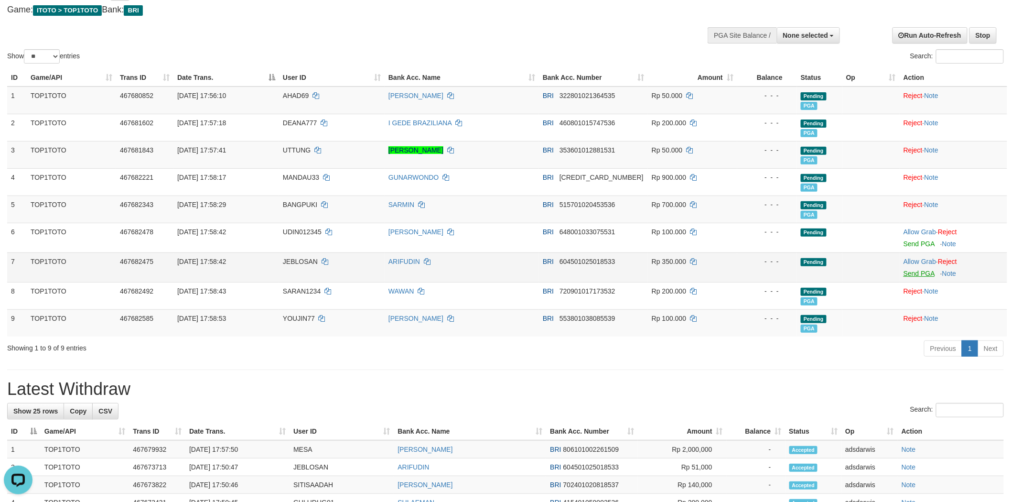 Image resolution: width=1011 pixels, height=502 pixels. What do you see at coordinates (342, 449) in the screenshot?
I see `td: MESA` at bounding box center [342, 449].